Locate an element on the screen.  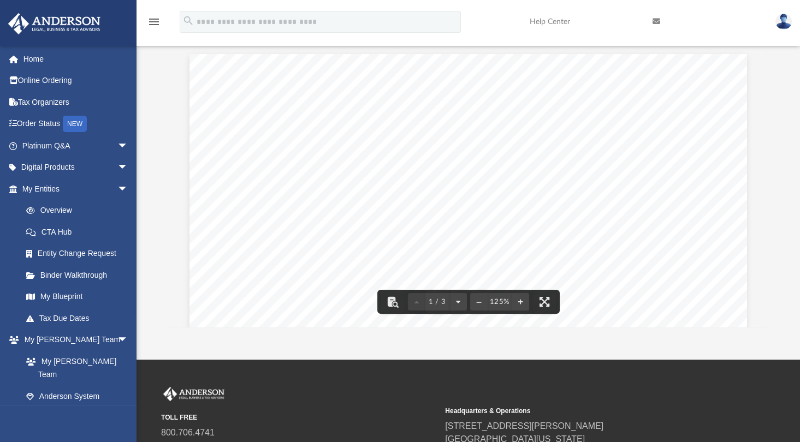
button: Next page is located at coordinates (458, 302).